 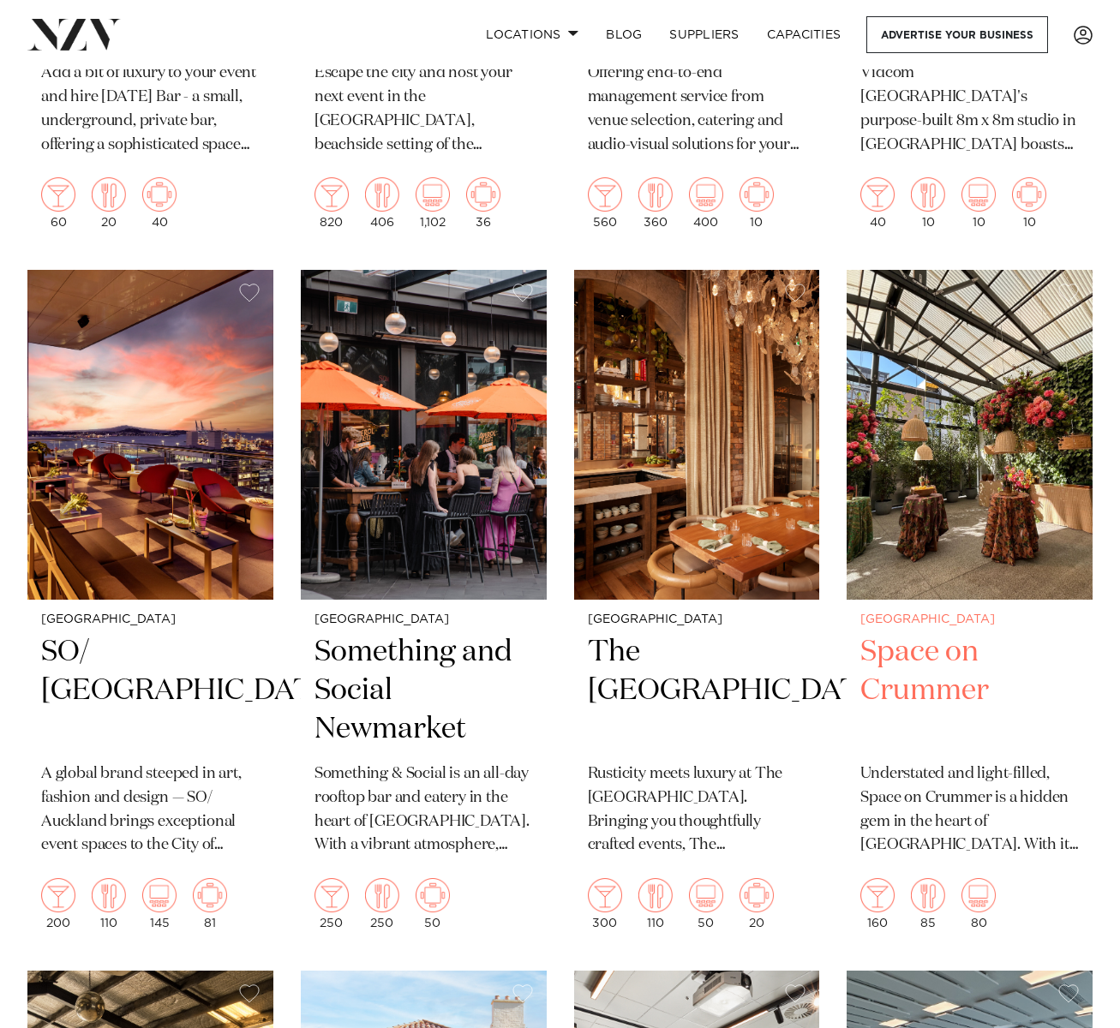 I want to click on h2: Something and Social Newmarket, so click(x=423, y=691).